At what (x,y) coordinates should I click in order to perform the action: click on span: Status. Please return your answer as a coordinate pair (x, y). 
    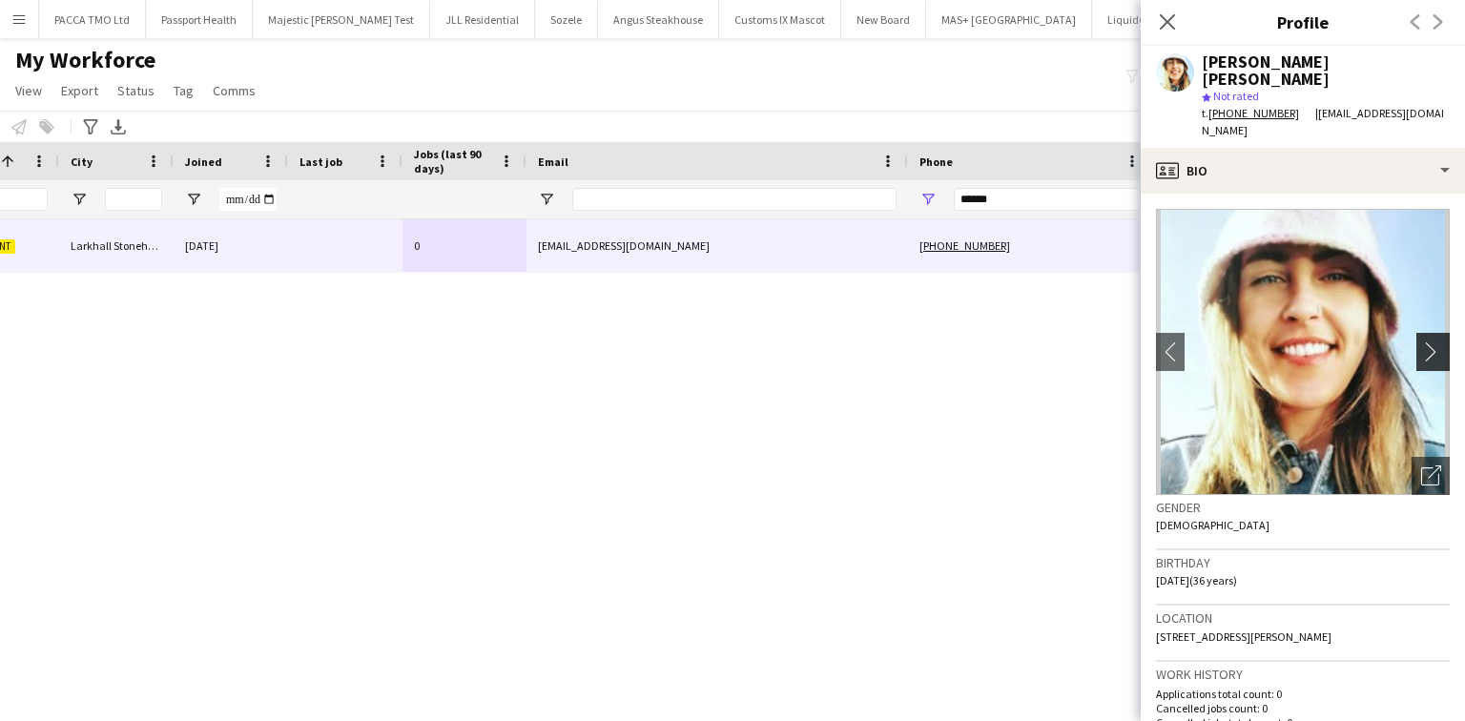
    Looking at the image, I should click on (135, 91).